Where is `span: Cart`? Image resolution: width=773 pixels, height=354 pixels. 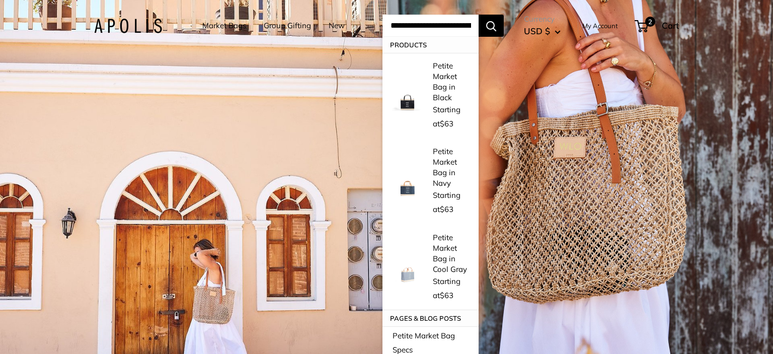
span: Cart is located at coordinates (670, 25).